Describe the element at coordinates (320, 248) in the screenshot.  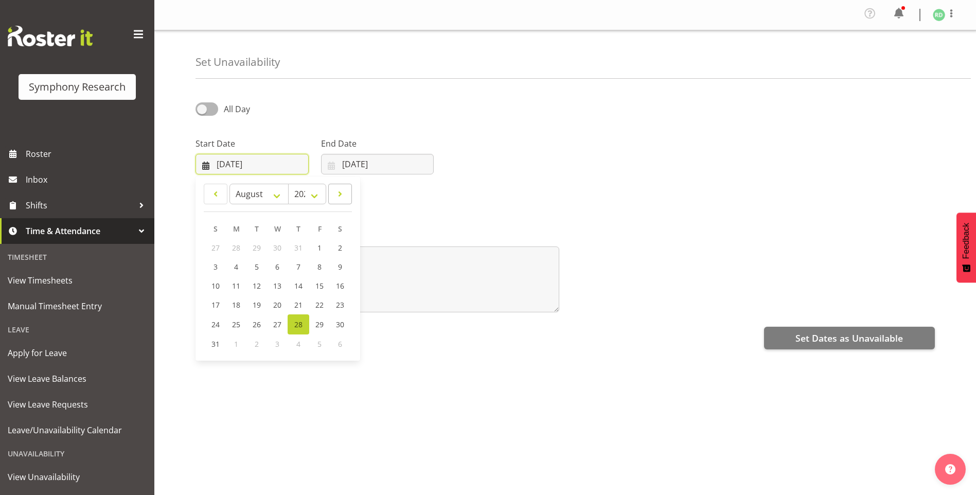
I see `a: 1` at that location.